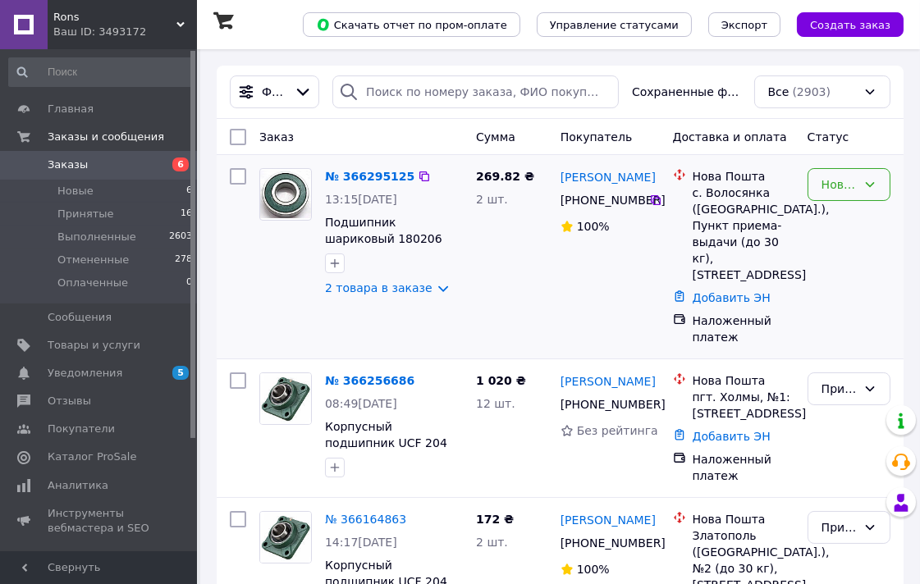 The width and height of the screenshot is (920, 584). What do you see at coordinates (617, 431) in the screenshot?
I see `span: Без рейтинга` at bounding box center [617, 431].